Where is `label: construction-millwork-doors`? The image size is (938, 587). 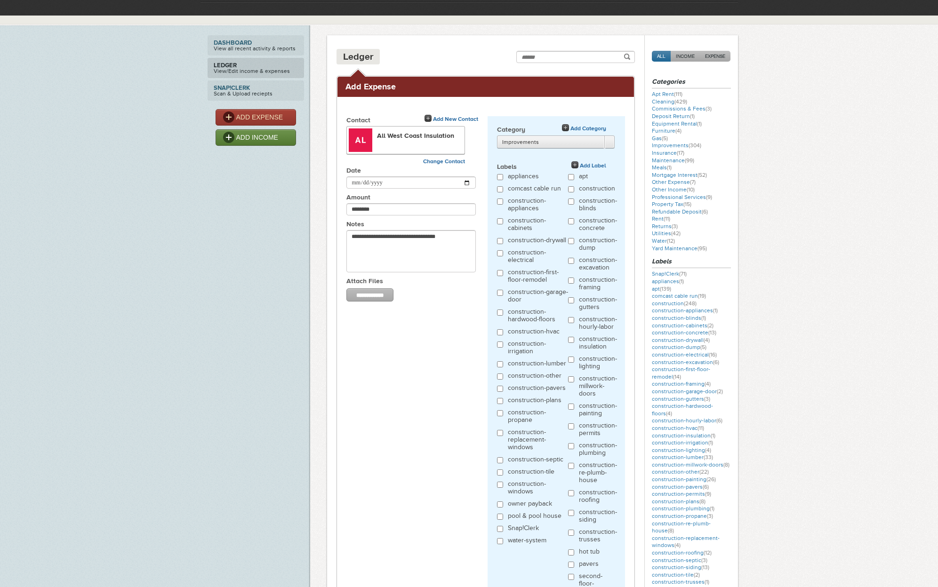
label: construction-millwork-doors is located at coordinates (598, 387).